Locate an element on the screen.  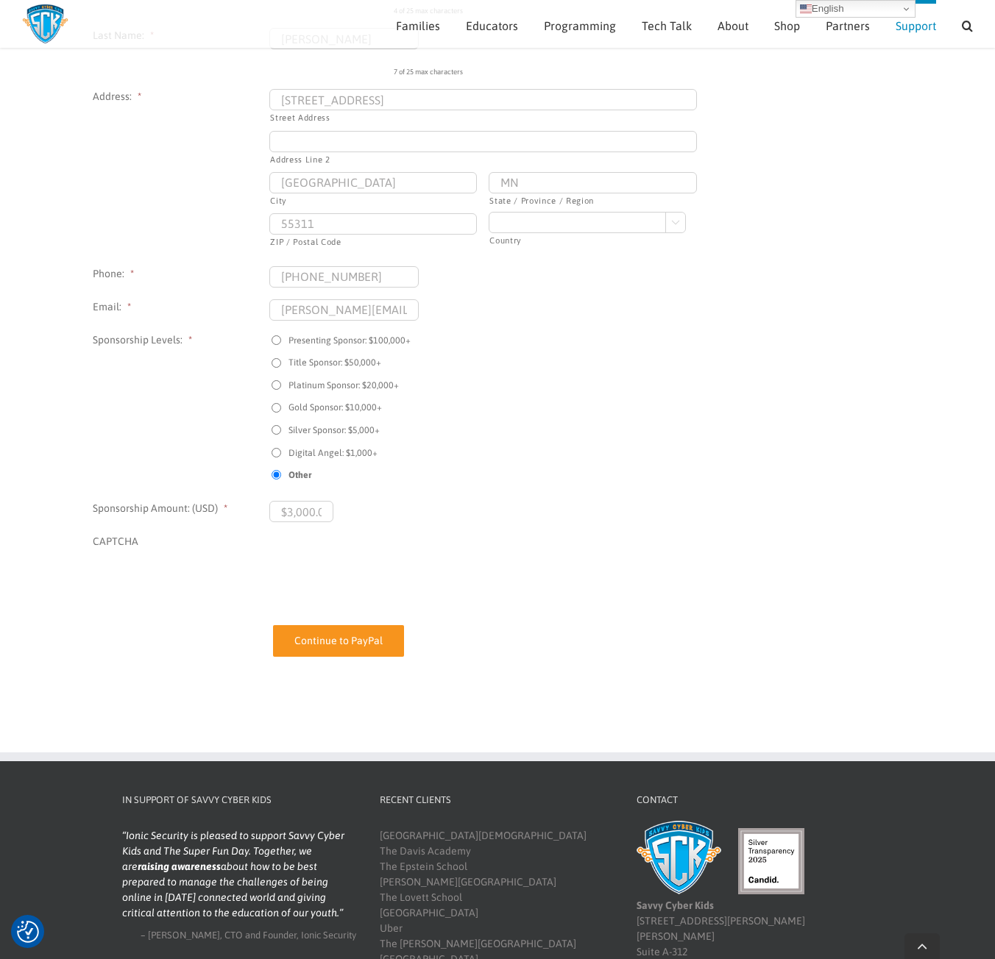
label: Presenting Sponsor: $100,000+ is located at coordinates (349, 341).